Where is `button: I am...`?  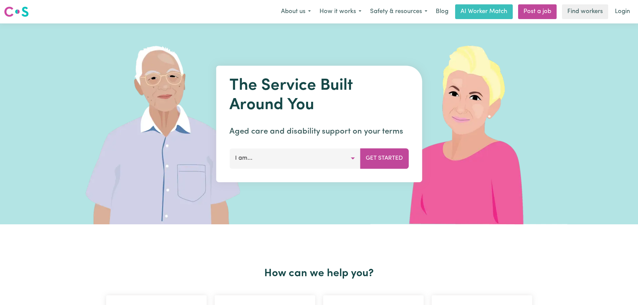 button: I am... is located at coordinates (295, 158).